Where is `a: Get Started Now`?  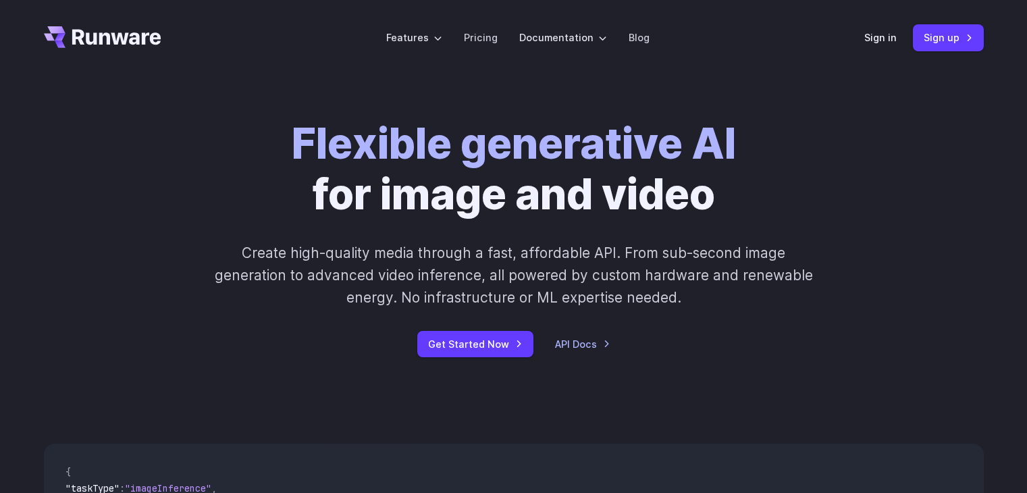 a: Get Started Now is located at coordinates (475, 344).